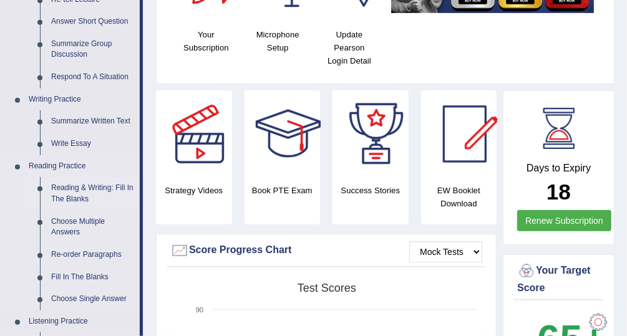 Image resolution: width=627 pixels, height=336 pixels. What do you see at coordinates (92, 22) in the screenshot?
I see `a: Answer Short Question` at bounding box center [92, 22].